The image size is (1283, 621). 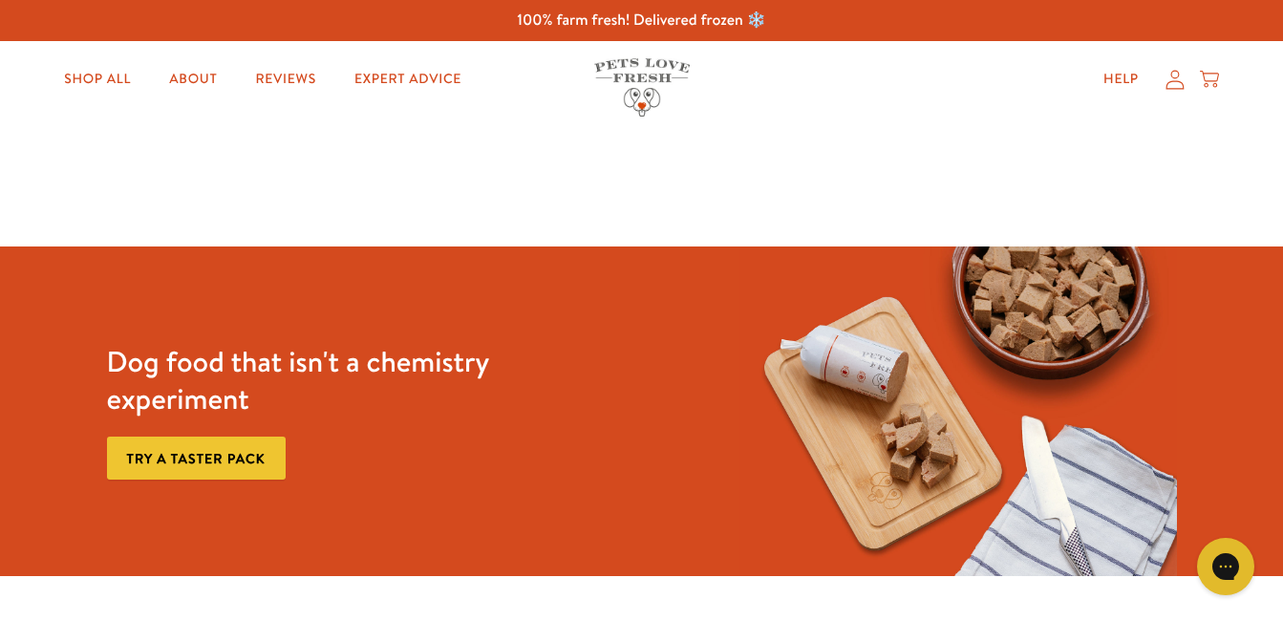 I want to click on img: Fussy, so click(x=957, y=411).